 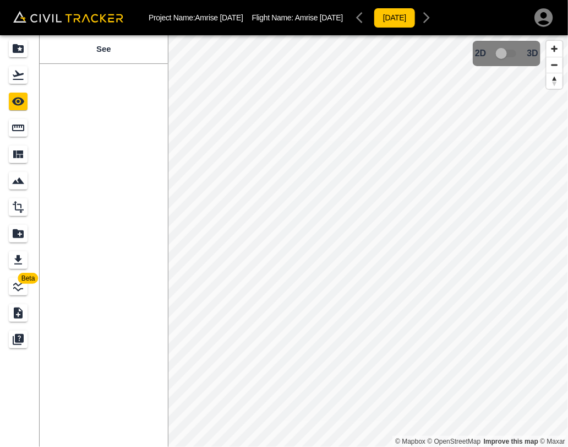 I want to click on button: Zoom out, so click(x=554, y=64).